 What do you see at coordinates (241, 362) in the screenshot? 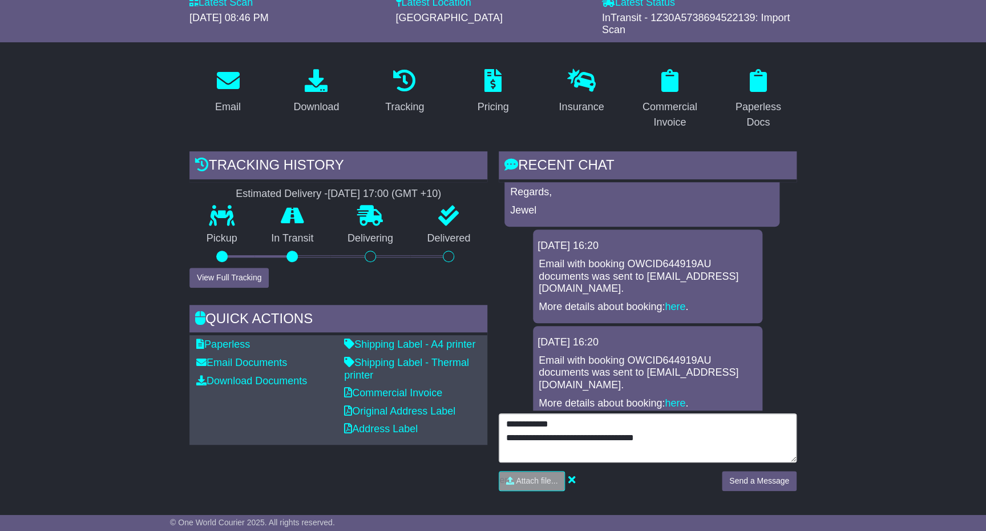
I see `a: Email Documents` at bounding box center [241, 362].